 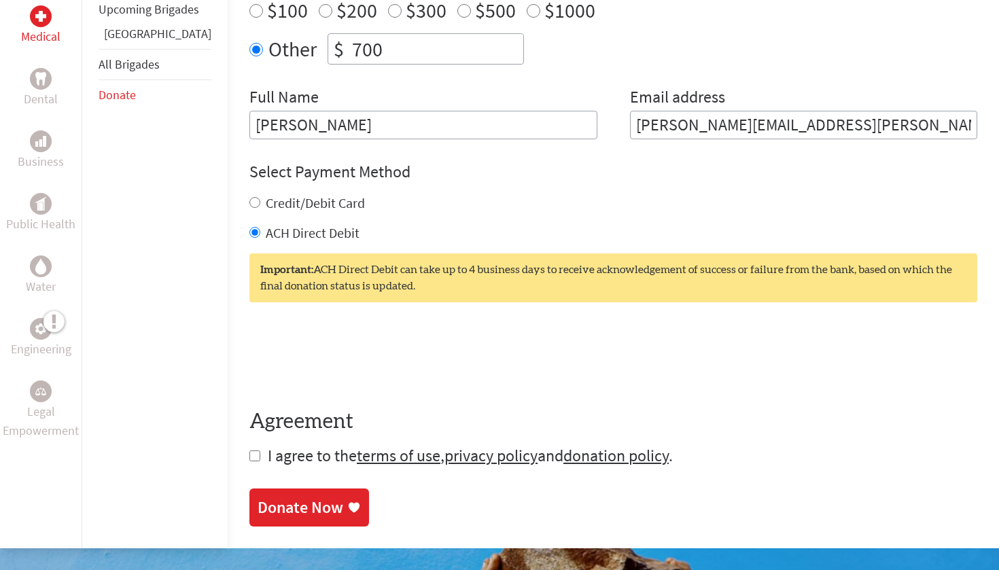 What do you see at coordinates (804, 125) in the screenshot?
I see `input: Your Email` at bounding box center [804, 125].